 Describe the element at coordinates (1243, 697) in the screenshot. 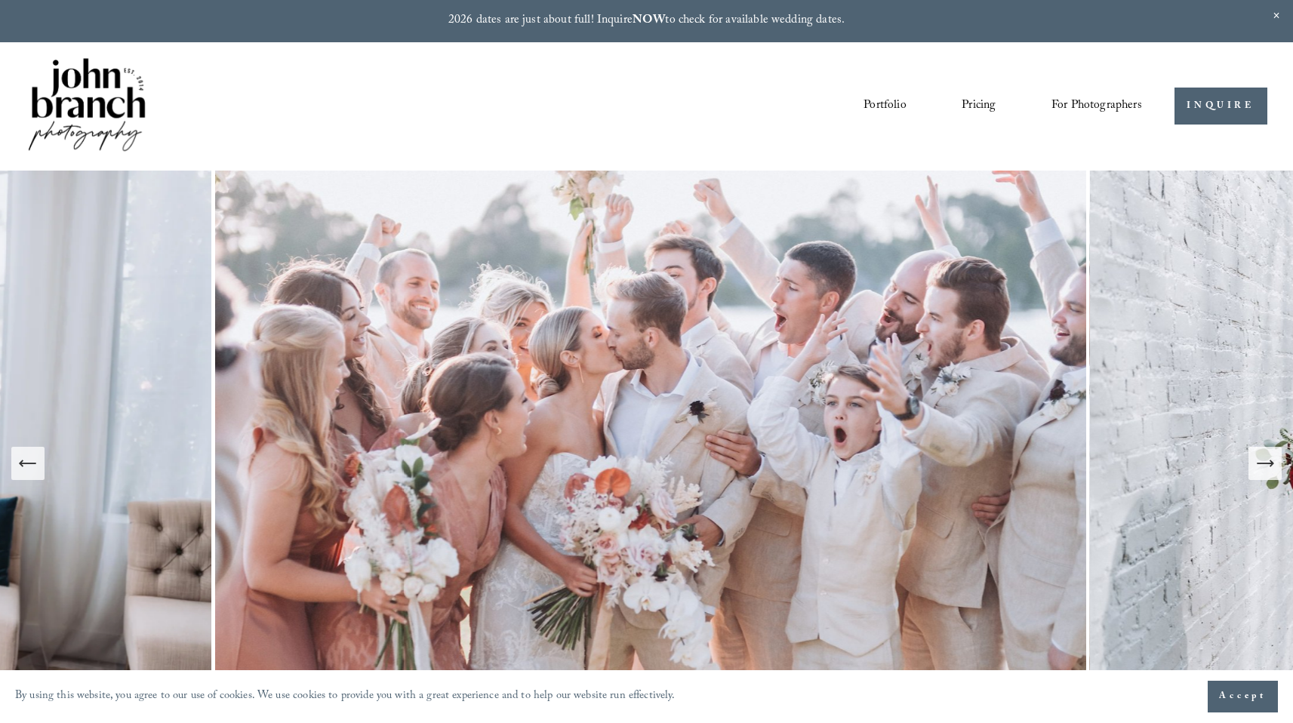

I see `button: Accept` at that location.